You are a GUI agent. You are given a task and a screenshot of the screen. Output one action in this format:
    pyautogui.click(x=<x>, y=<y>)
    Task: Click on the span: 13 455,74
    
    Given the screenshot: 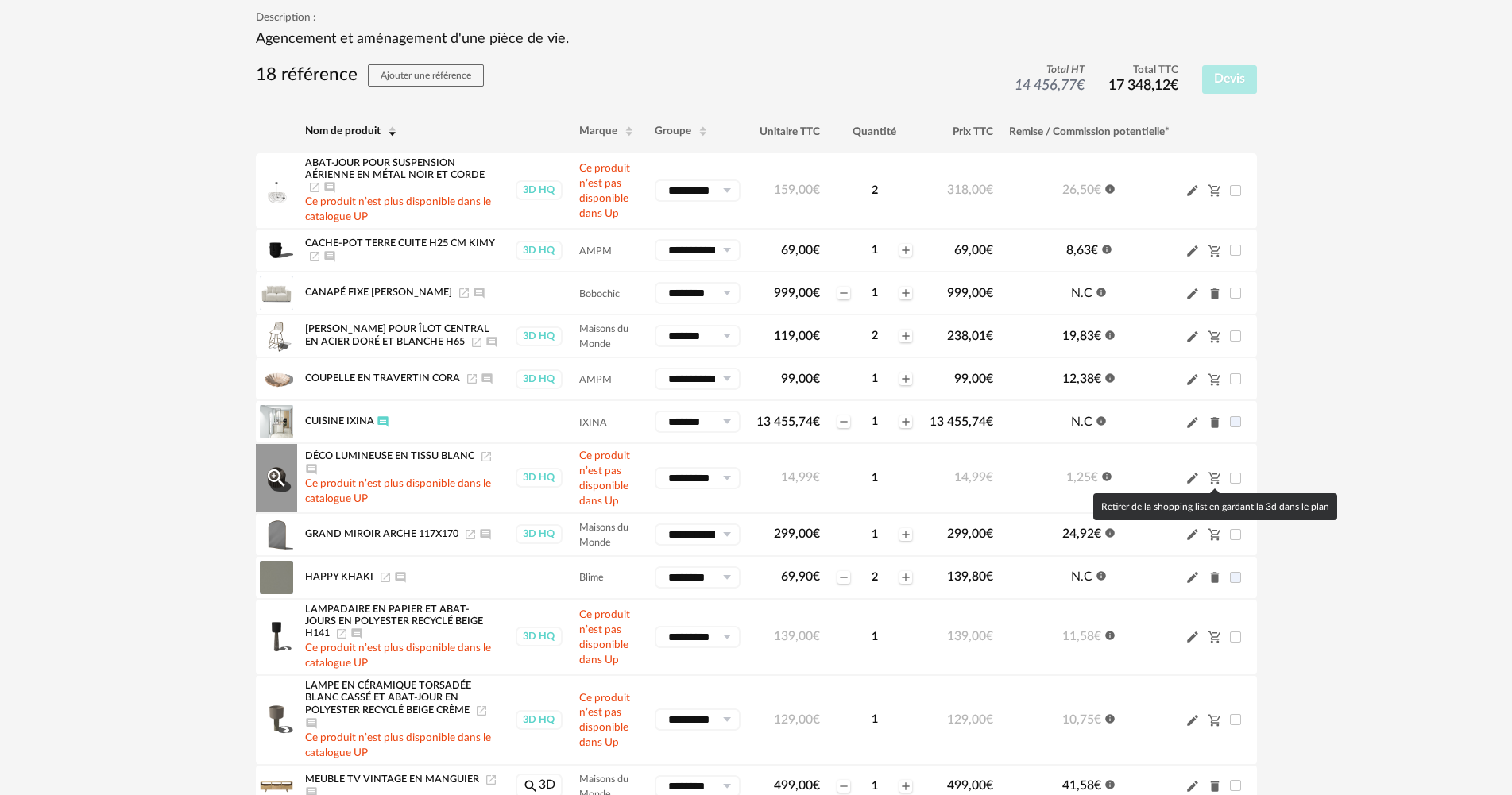 What is the action you would take?
    pyautogui.click(x=788, y=422)
    